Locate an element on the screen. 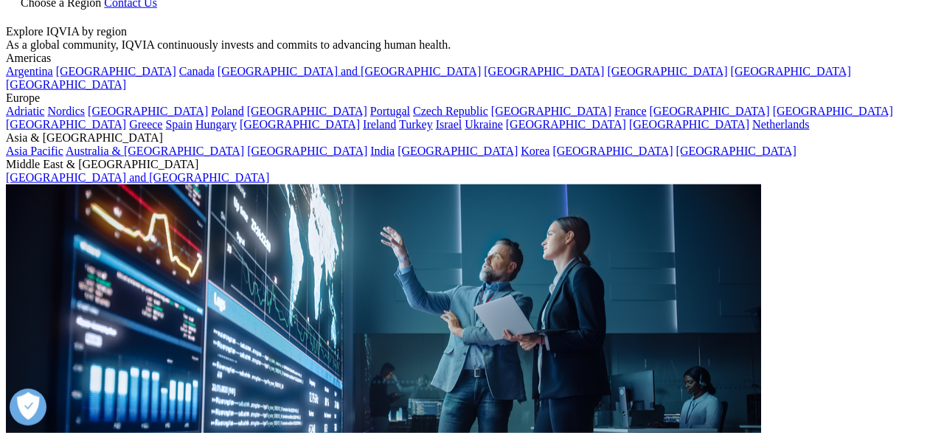 The image size is (944, 433). a: France is located at coordinates (631, 111).